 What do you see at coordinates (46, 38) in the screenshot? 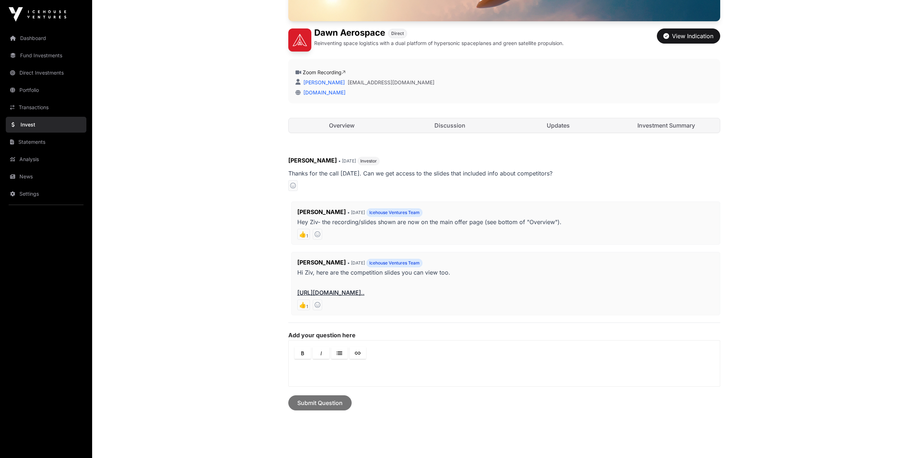
I see `a: Dashboard` at bounding box center [46, 38].